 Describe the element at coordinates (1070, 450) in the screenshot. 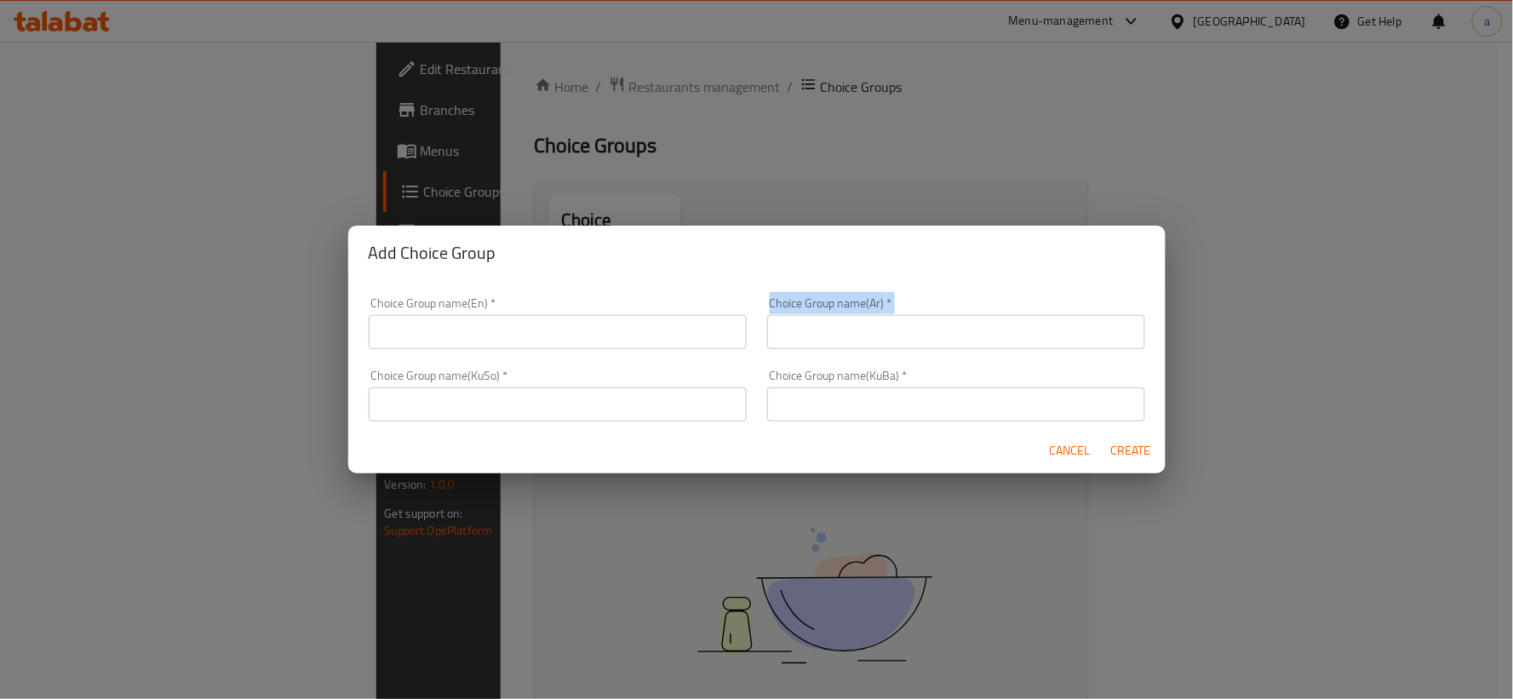

I see `span: Cancel` at that location.